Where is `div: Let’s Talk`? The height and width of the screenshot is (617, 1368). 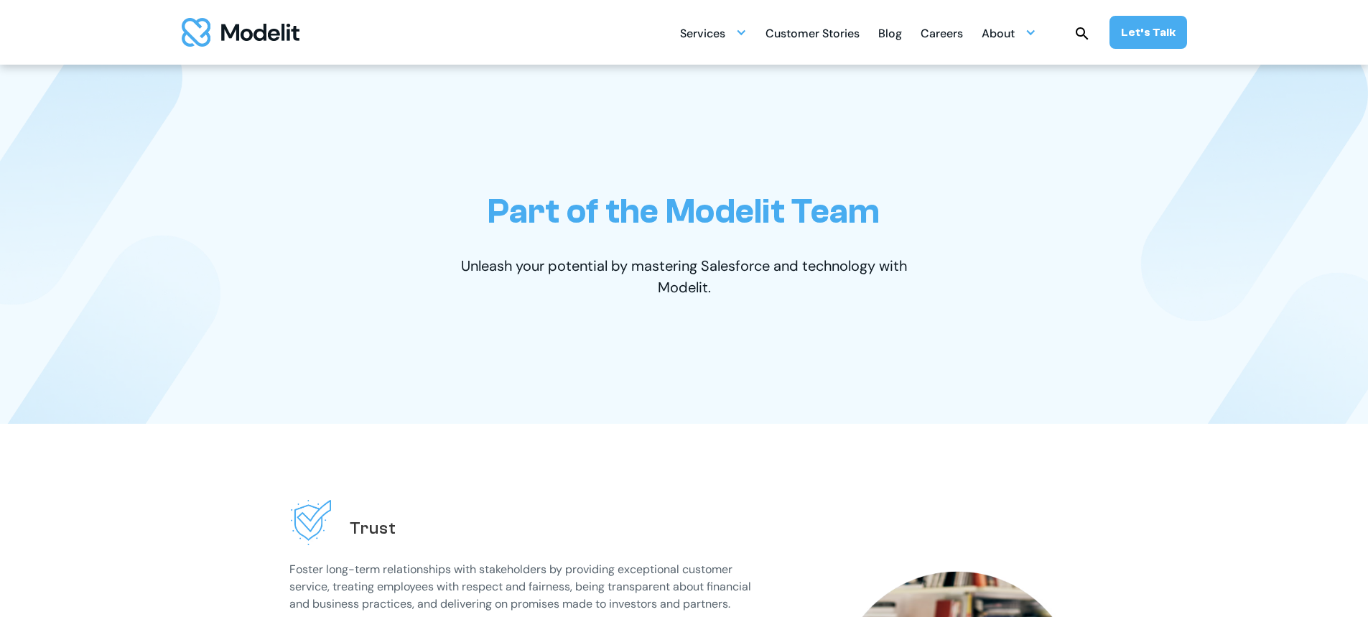 div: Let’s Talk is located at coordinates (1148, 32).